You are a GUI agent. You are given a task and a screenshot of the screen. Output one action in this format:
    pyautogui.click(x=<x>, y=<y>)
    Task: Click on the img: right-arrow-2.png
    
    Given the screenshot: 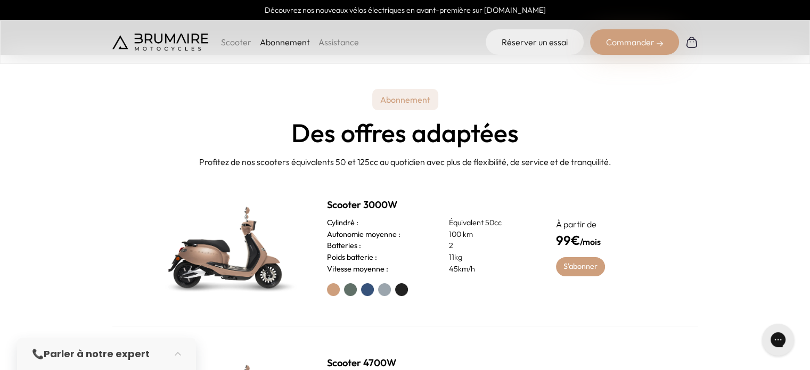 What is the action you would take?
    pyautogui.click(x=660, y=44)
    